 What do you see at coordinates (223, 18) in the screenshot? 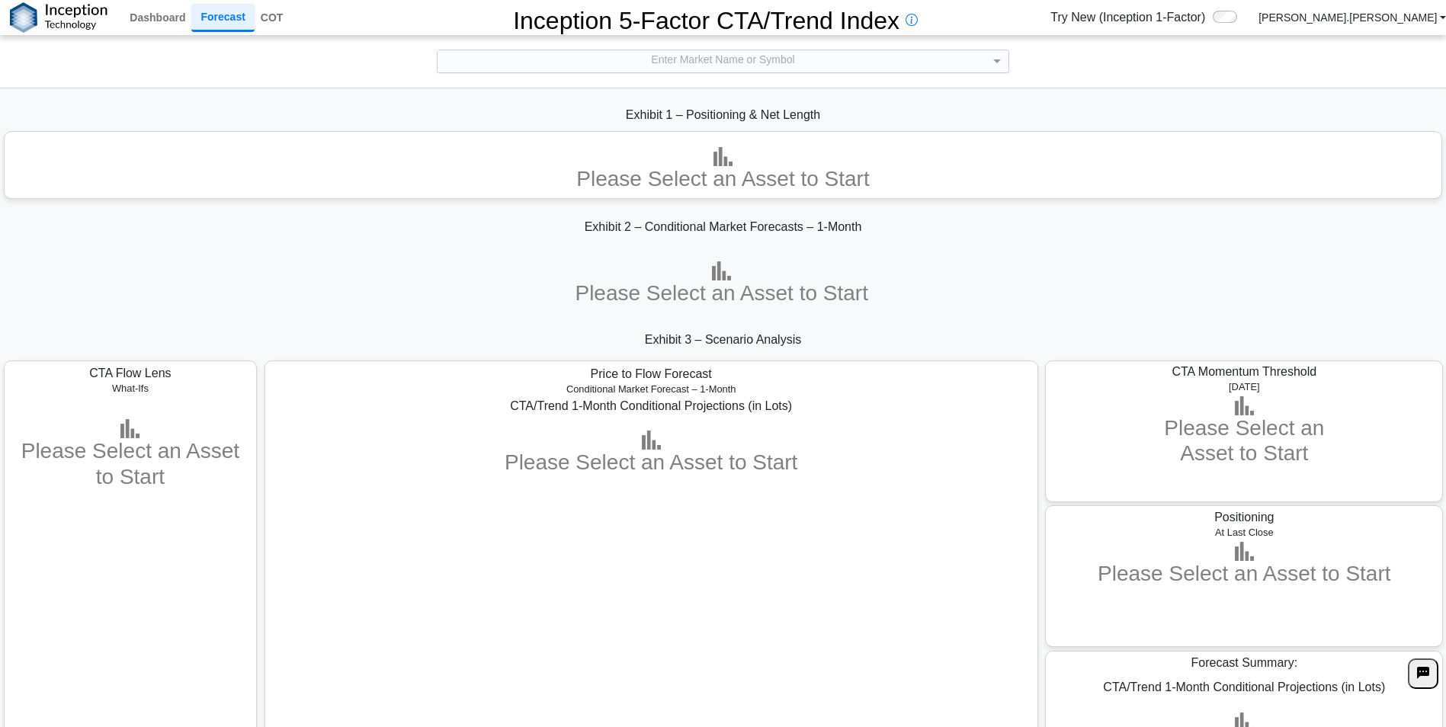
I see `a: Forecast` at bounding box center [223, 18].